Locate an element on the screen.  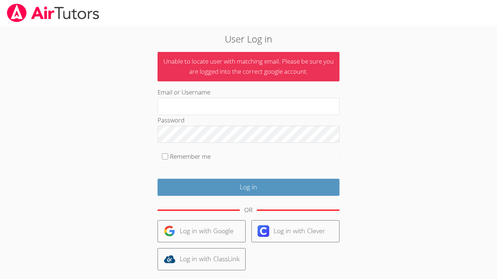
a: Log in with ClassLink is located at coordinates (201, 259).